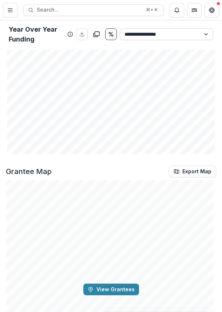  What do you see at coordinates (152, 10) in the screenshot?
I see `div: ⌘ + K` at bounding box center [152, 10].